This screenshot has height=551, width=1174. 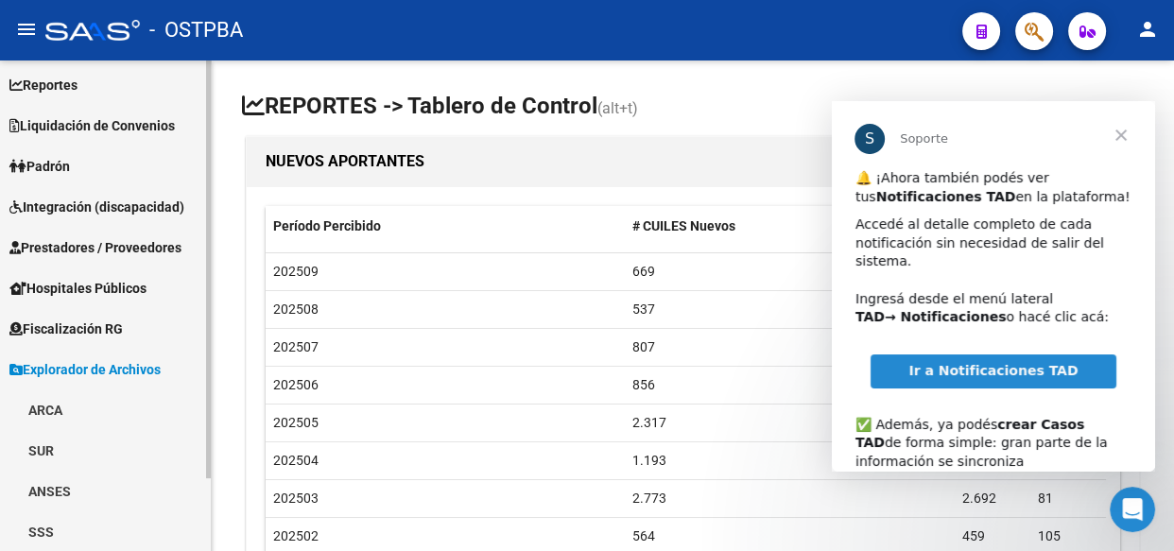 I want to click on span: Integración (discapacidad), so click(x=96, y=207).